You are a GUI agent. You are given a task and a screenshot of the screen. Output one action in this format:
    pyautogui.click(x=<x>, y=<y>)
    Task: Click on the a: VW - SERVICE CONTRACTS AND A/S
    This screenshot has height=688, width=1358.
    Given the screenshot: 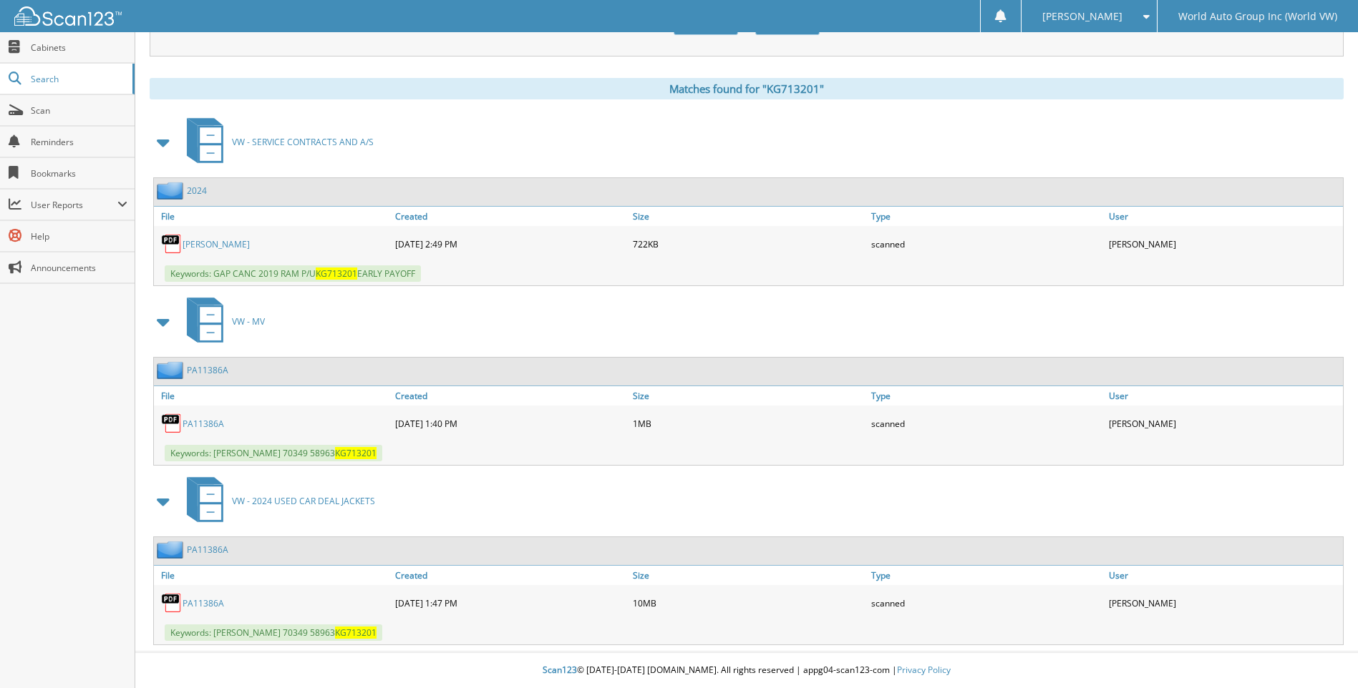 What is the action you would take?
    pyautogui.click(x=276, y=142)
    